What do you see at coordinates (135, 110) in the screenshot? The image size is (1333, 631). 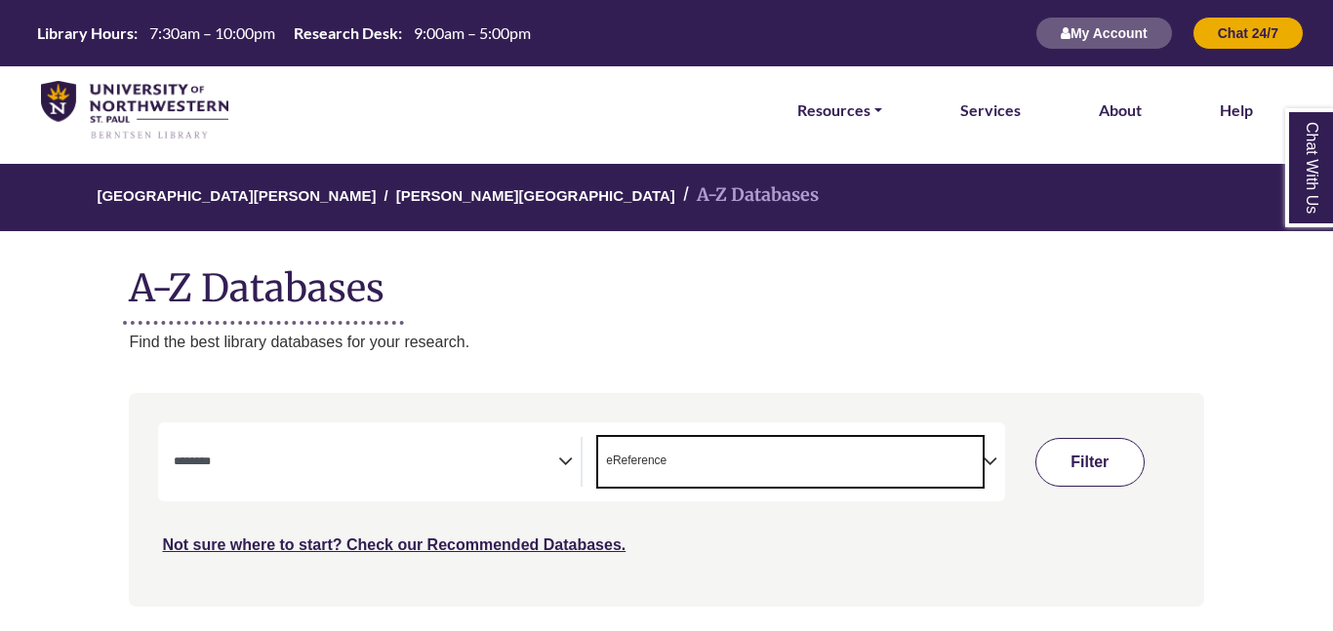 I see `img: library_home` at bounding box center [135, 110].